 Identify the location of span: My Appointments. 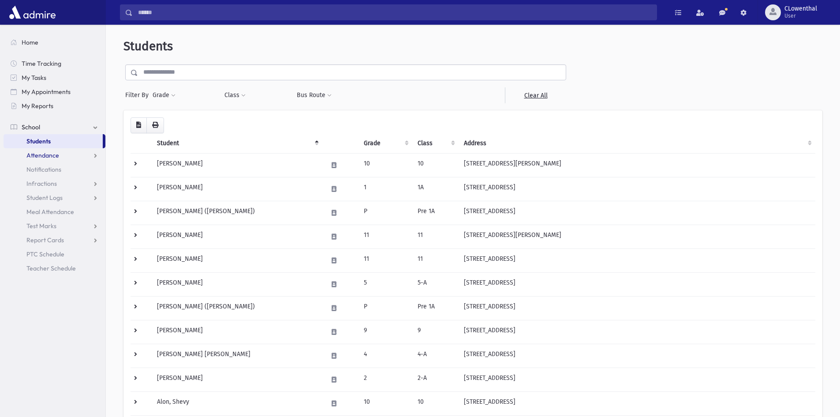
(46, 92).